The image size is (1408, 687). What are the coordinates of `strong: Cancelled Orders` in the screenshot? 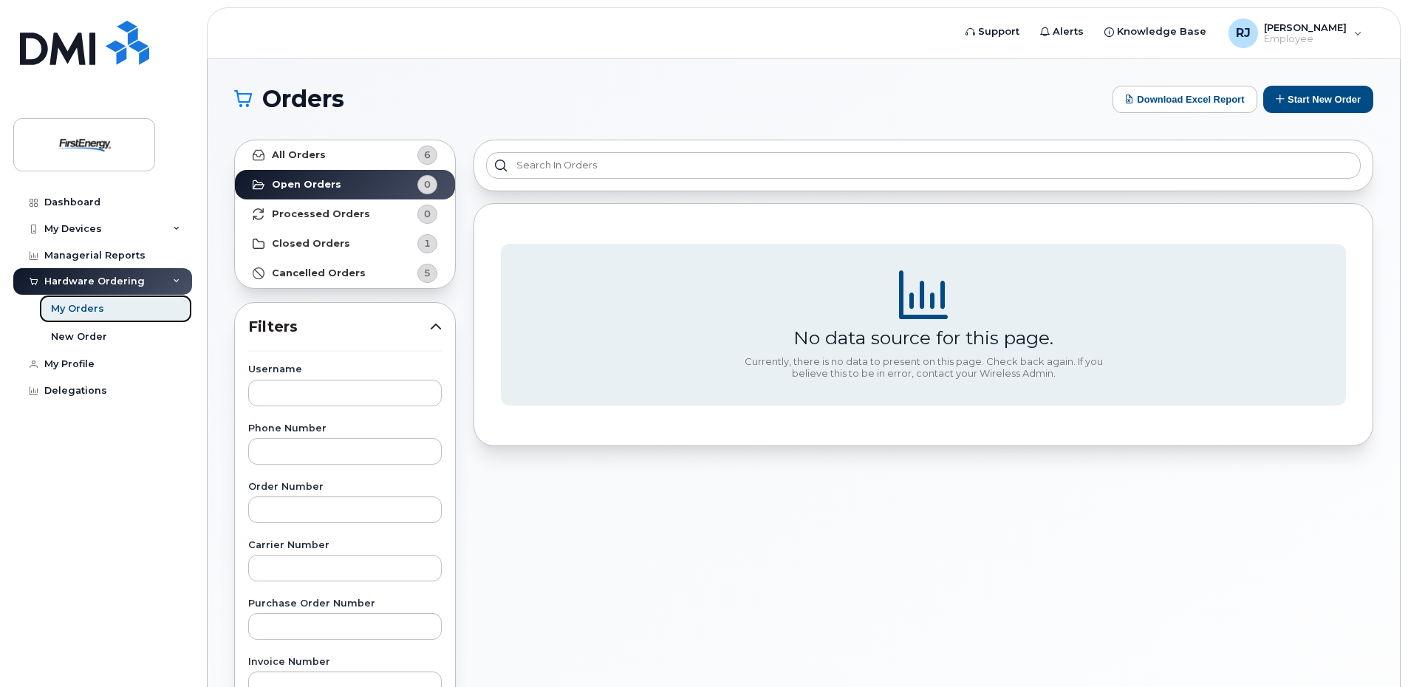 It's located at (318, 273).